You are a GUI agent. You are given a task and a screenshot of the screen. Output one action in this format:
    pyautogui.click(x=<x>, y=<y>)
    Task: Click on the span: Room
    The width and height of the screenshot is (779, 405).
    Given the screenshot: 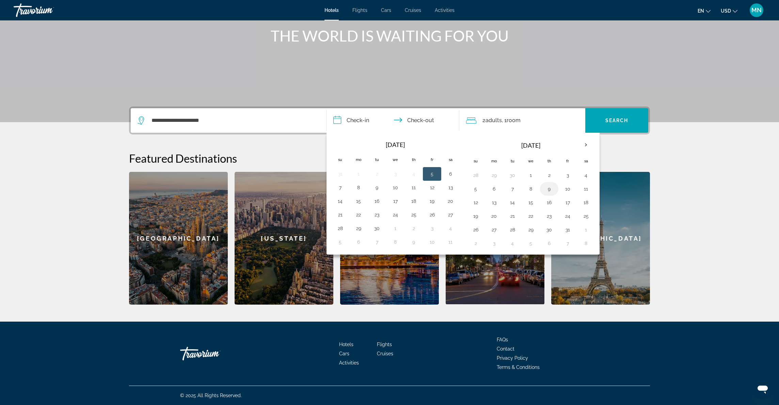 What is the action you would take?
    pyautogui.click(x=514, y=120)
    